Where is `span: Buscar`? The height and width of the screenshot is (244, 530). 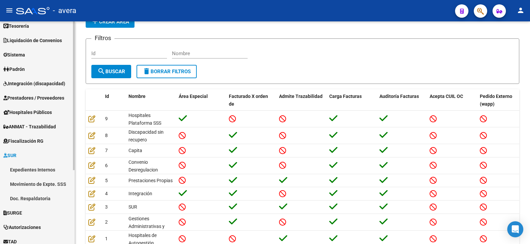 span: Buscar is located at coordinates (111, 72).